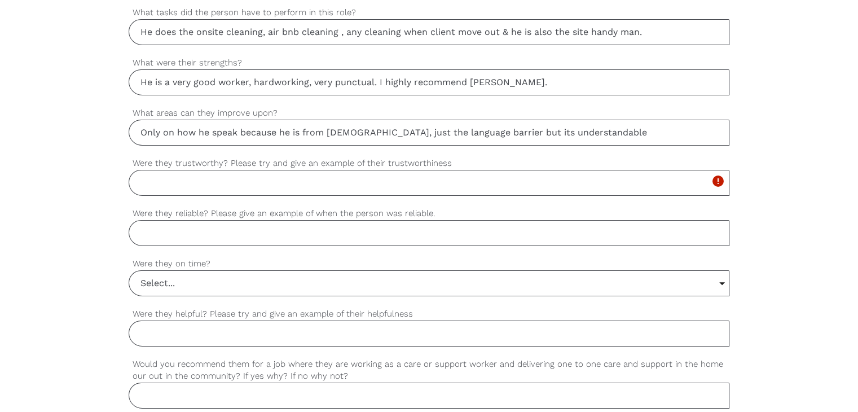 The width and height of the screenshot is (858, 412). Describe the element at coordinates (429, 113) in the screenshot. I see `label: What areas can they improve upon?` at that location.